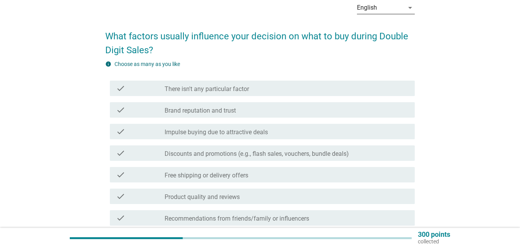 The width and height of the screenshot is (520, 248). What do you see at coordinates (207, 89) in the screenshot?
I see `label: There isn't any particular factor` at bounding box center [207, 89].